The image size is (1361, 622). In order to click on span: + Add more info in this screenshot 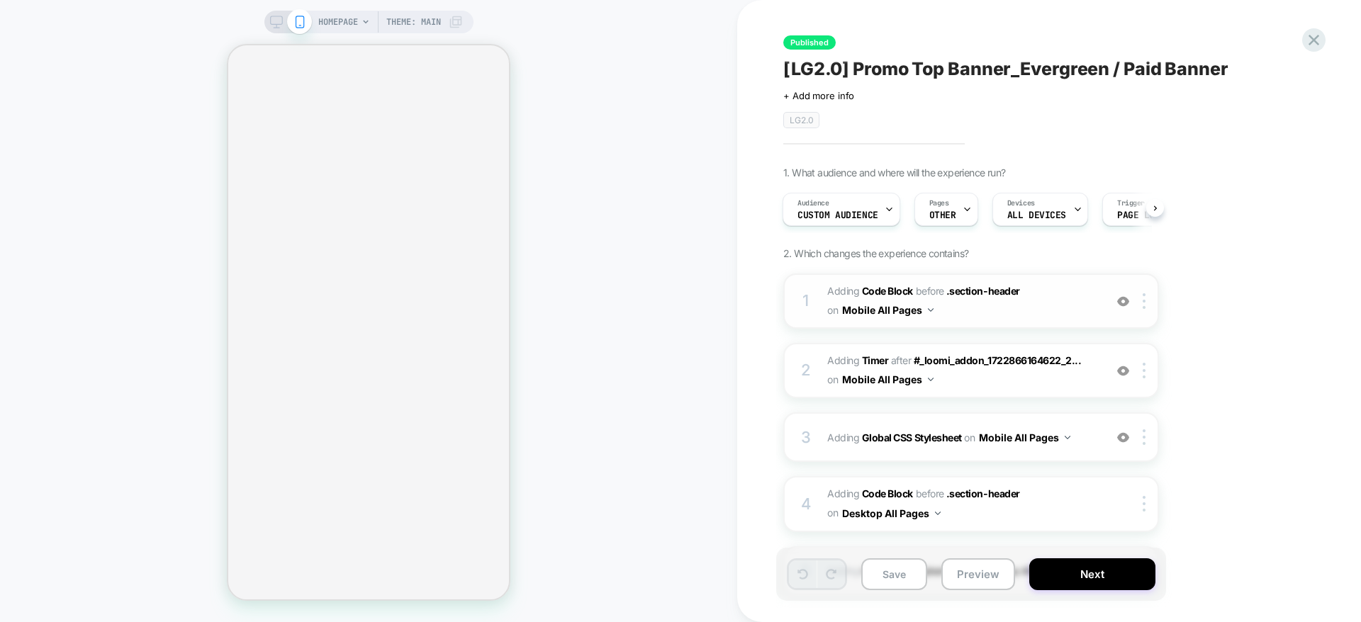, I will do `click(818, 96)`.